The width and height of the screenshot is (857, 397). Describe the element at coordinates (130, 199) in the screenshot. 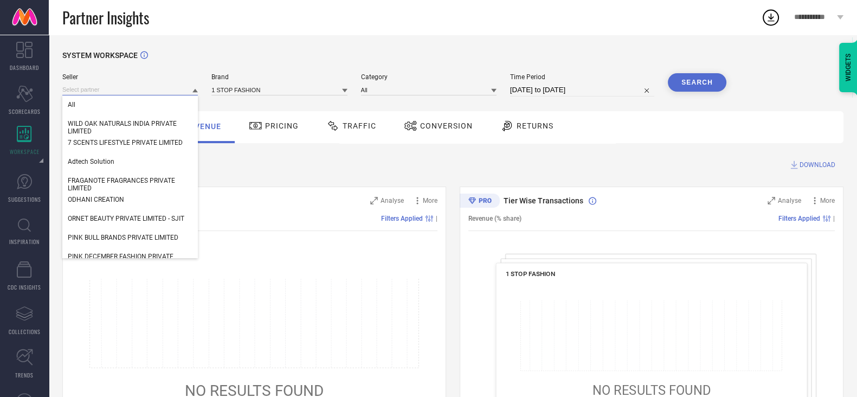

I see `div: ODHANI CREATION` at that location.